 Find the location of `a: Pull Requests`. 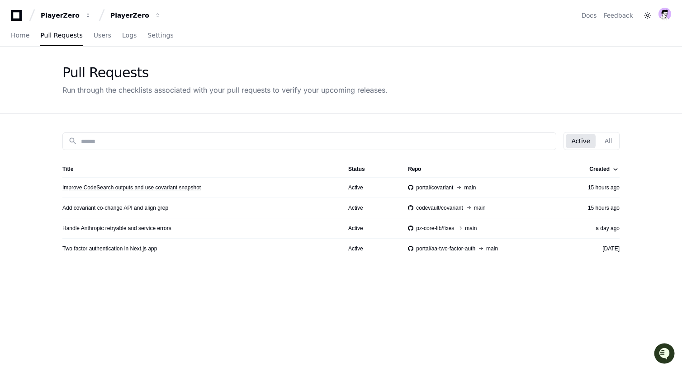

a: Pull Requests is located at coordinates (61, 36).